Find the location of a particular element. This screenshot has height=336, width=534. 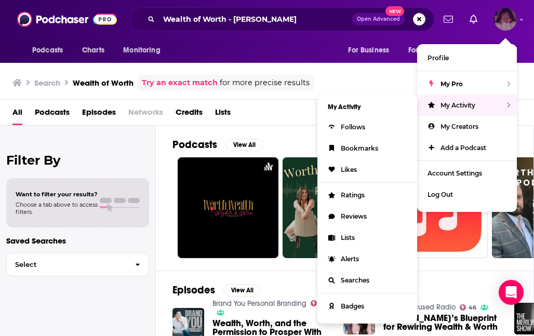

p: Saved Searches is located at coordinates (77, 241).